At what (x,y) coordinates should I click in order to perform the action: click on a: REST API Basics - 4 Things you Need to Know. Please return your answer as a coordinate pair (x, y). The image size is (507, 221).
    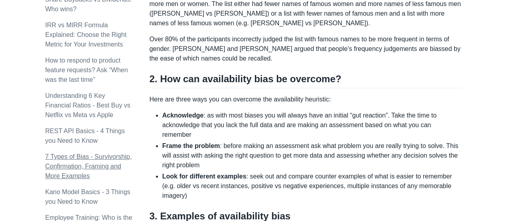
    Looking at the image, I should click on (85, 135).